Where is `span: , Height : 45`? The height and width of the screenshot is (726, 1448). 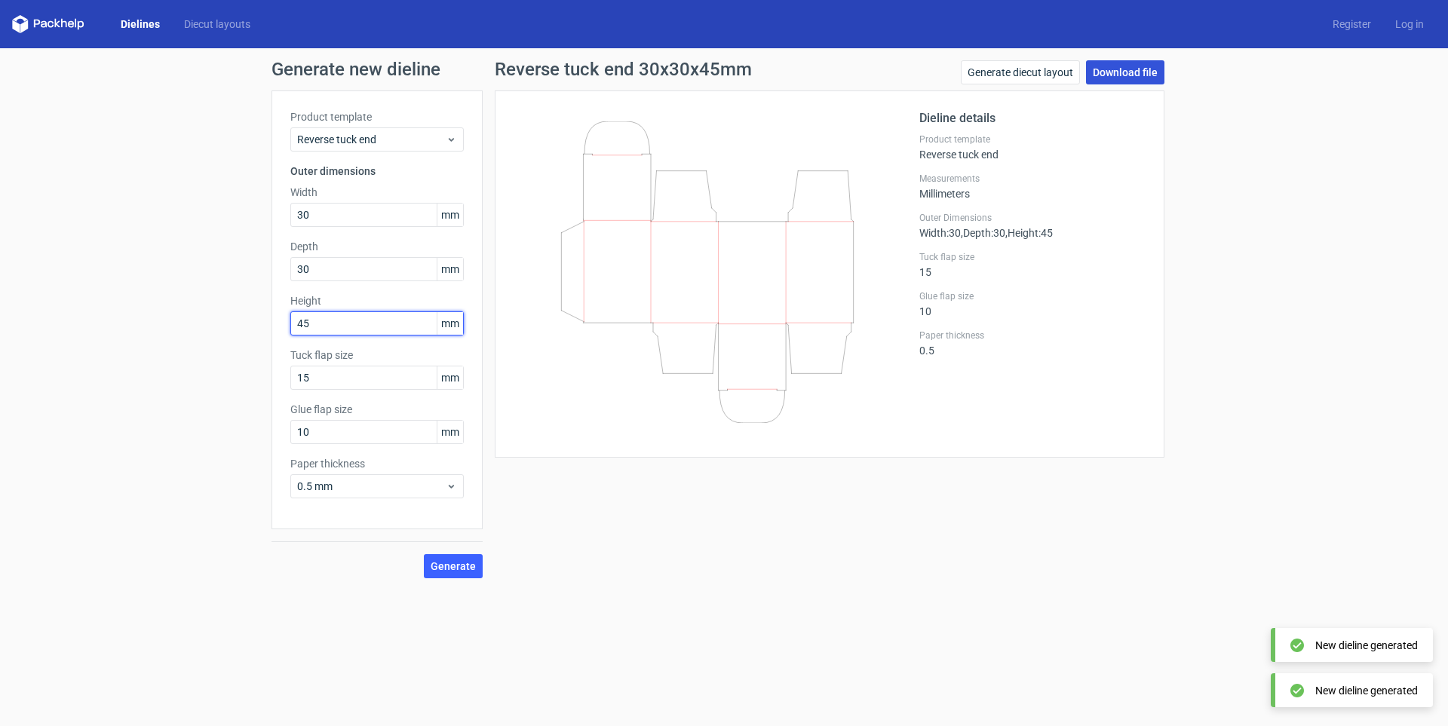 span: , Height : 45 is located at coordinates (1029, 233).